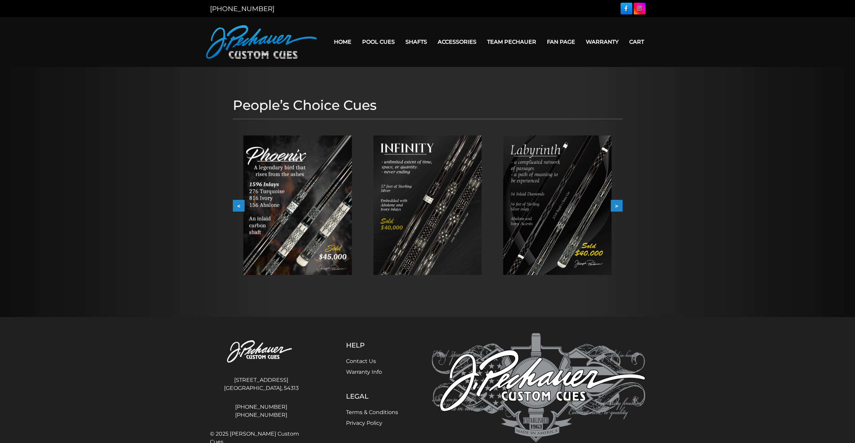 This screenshot has width=855, height=443. What do you see at coordinates (561, 42) in the screenshot?
I see `a: Fan Page` at bounding box center [561, 42].